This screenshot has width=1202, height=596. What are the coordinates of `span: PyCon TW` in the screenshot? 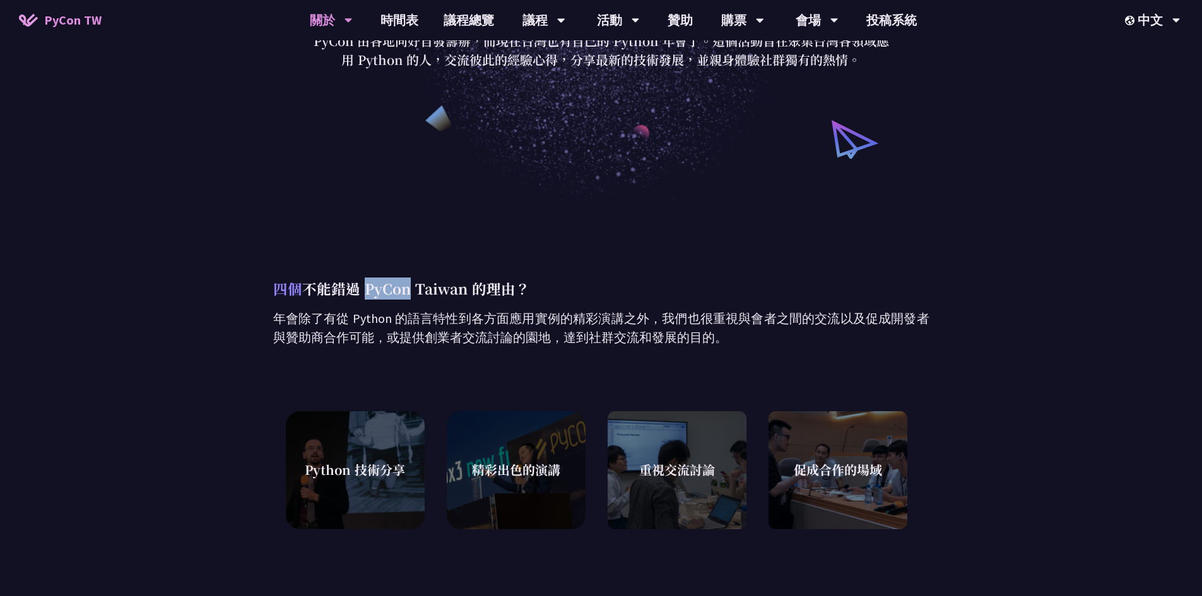 It's located at (73, 20).